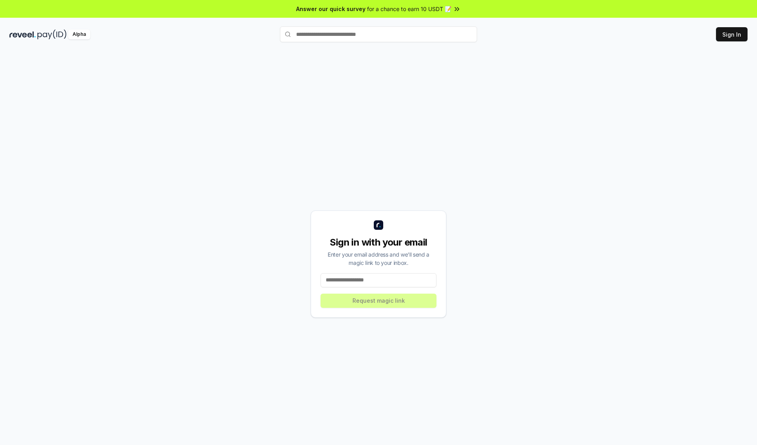 This screenshot has height=445, width=757. What do you see at coordinates (409, 9) in the screenshot?
I see `span: for a chance to earn 10 USDT 📝` at bounding box center [409, 9].